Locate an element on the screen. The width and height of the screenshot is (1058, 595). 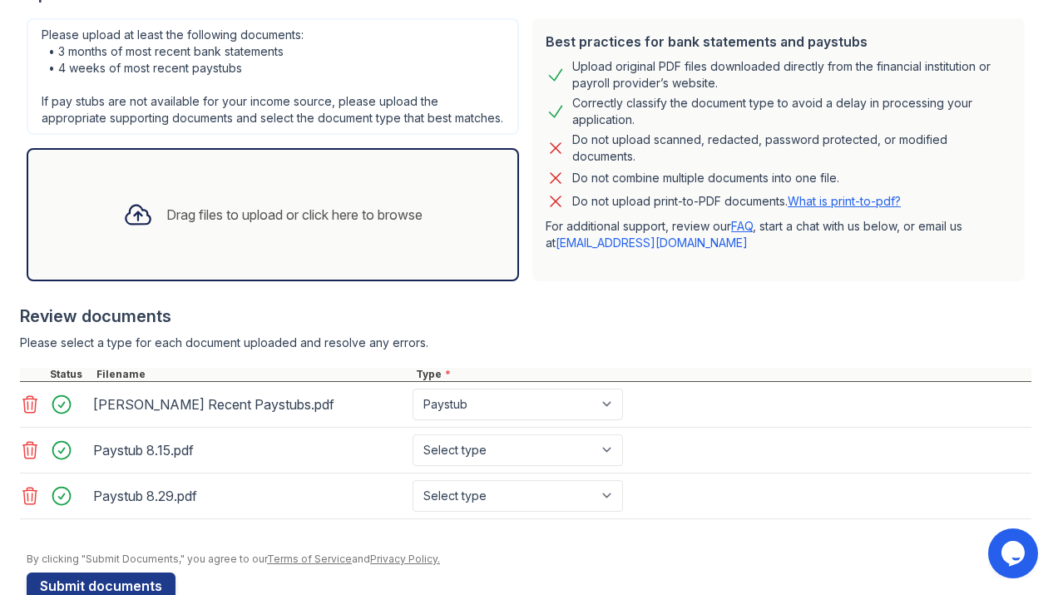
div: Type is located at coordinates (722, 374).